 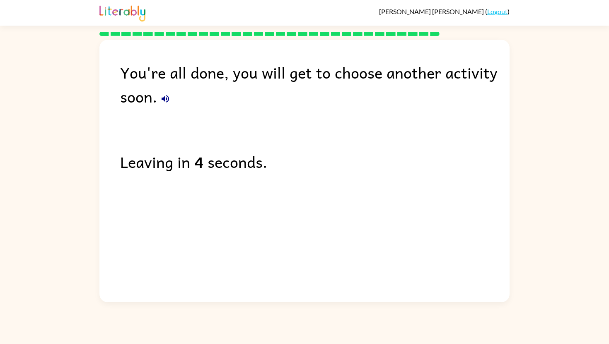 What do you see at coordinates (315, 84) in the screenshot?
I see `div: You're all done, you will get to choose another activity soon.` at bounding box center [315, 84].